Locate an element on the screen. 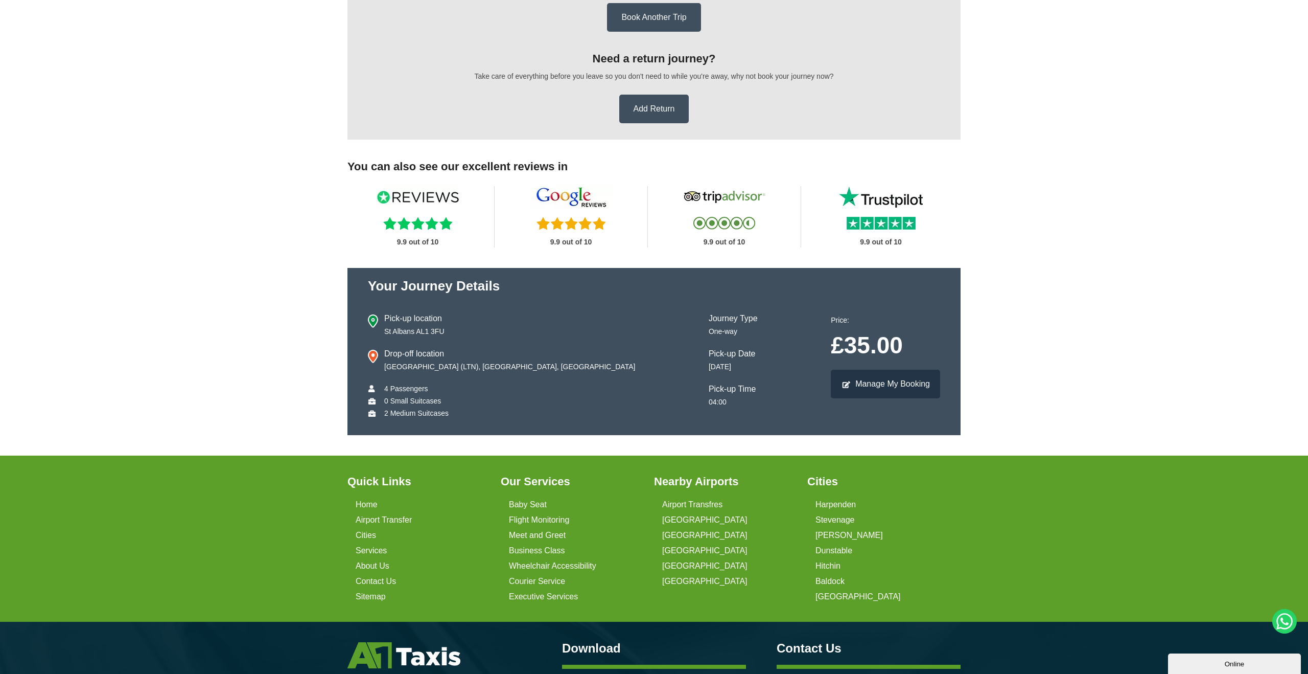  a: Sitemap is located at coordinates (371, 596).